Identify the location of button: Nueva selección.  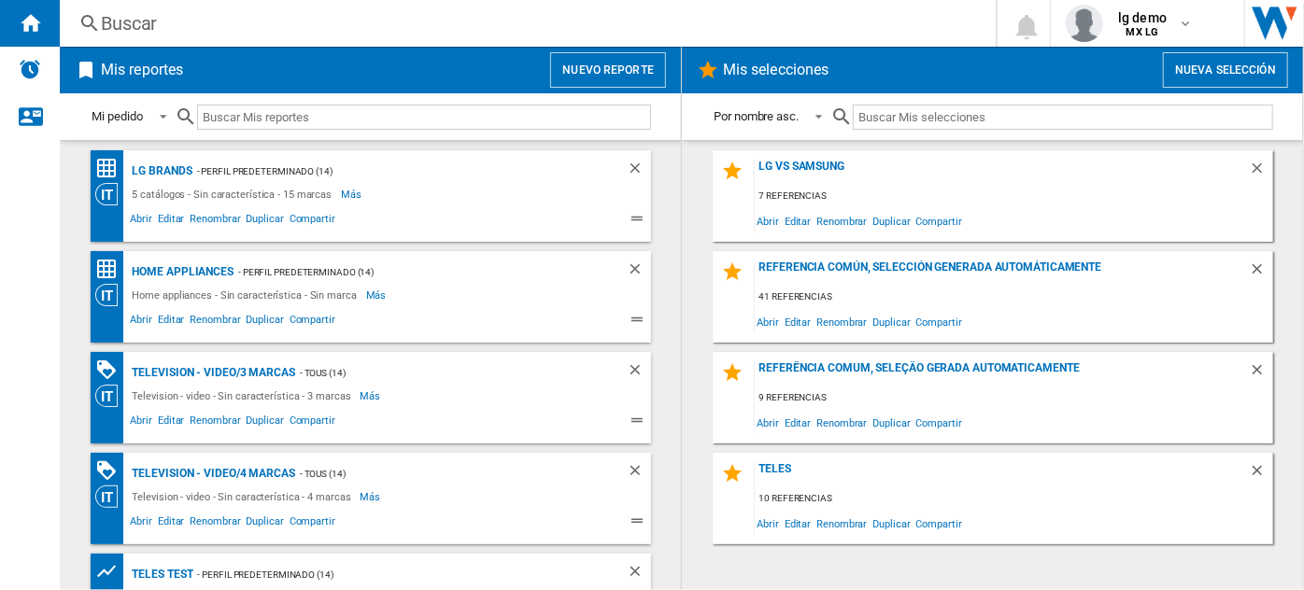
(1225, 70).